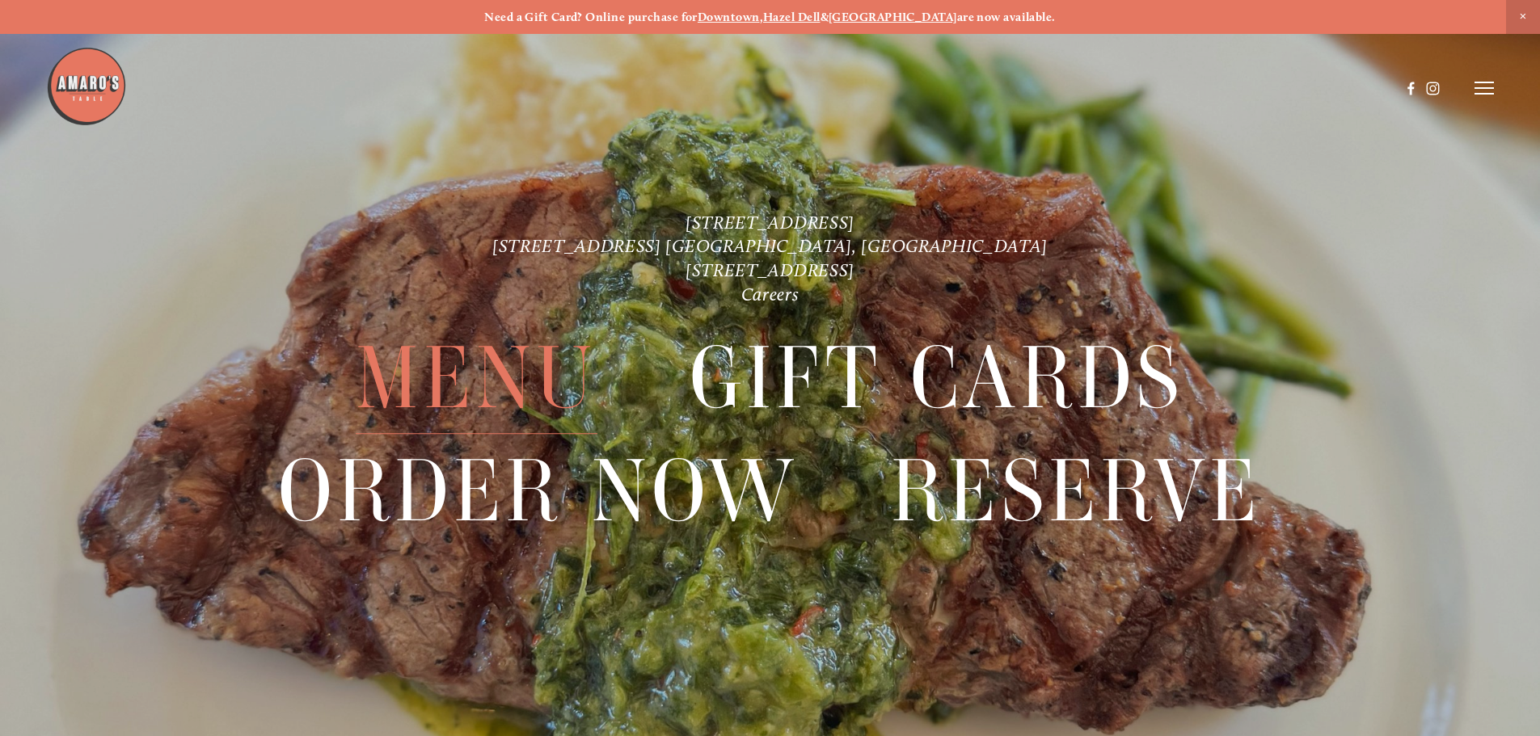 The height and width of the screenshot is (736, 1540). I want to click on span: Order Now, so click(537, 491).